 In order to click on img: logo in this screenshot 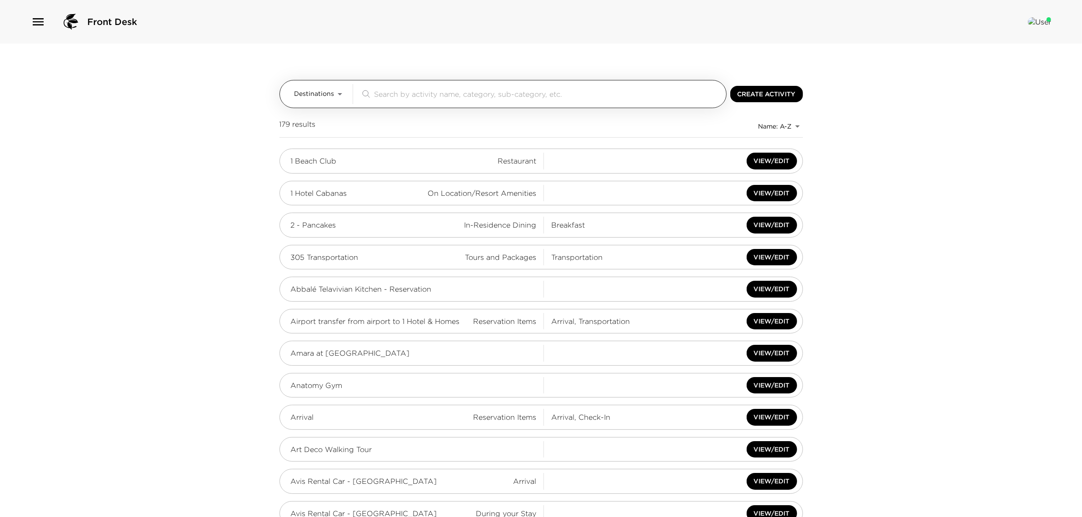, I will do `click(71, 22)`.